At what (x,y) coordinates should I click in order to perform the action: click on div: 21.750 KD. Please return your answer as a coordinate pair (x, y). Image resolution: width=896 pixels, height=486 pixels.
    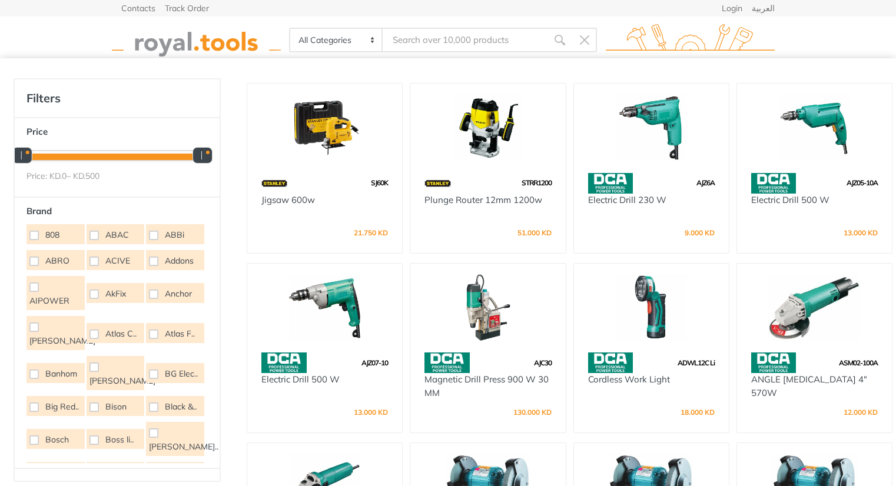
    Looking at the image, I should click on (371, 234).